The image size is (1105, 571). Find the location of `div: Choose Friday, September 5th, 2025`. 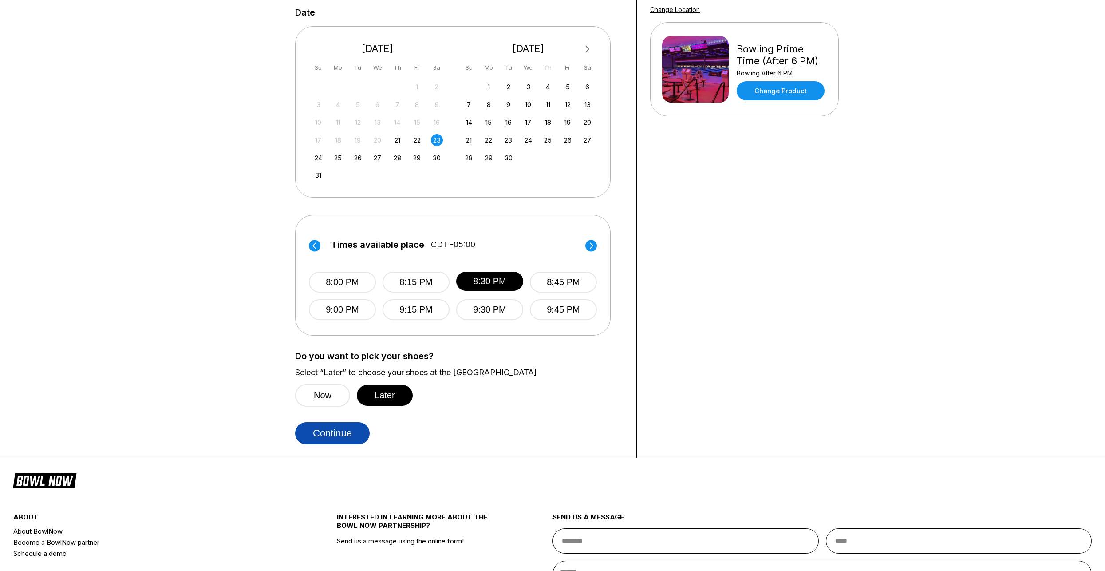

div: Choose Friday, September 5th, 2025 is located at coordinates (568, 87).